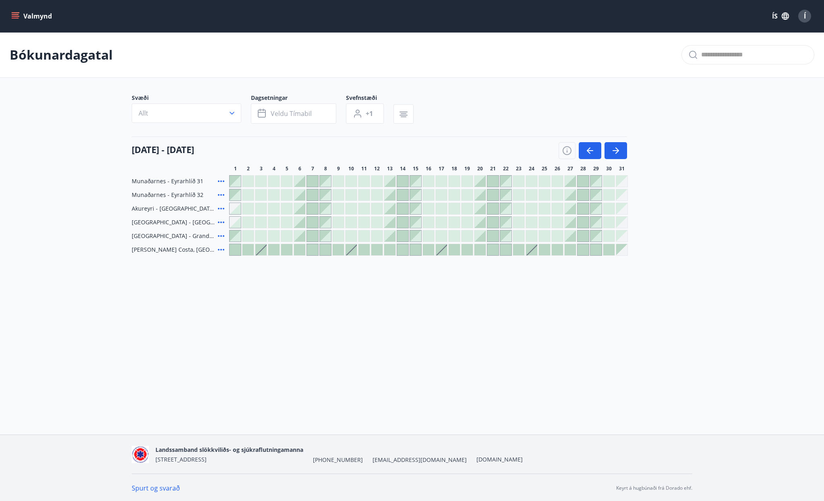 This screenshot has width=824, height=501. What do you see at coordinates (480, 169) in the screenshot?
I see `span: 20` at bounding box center [480, 169].